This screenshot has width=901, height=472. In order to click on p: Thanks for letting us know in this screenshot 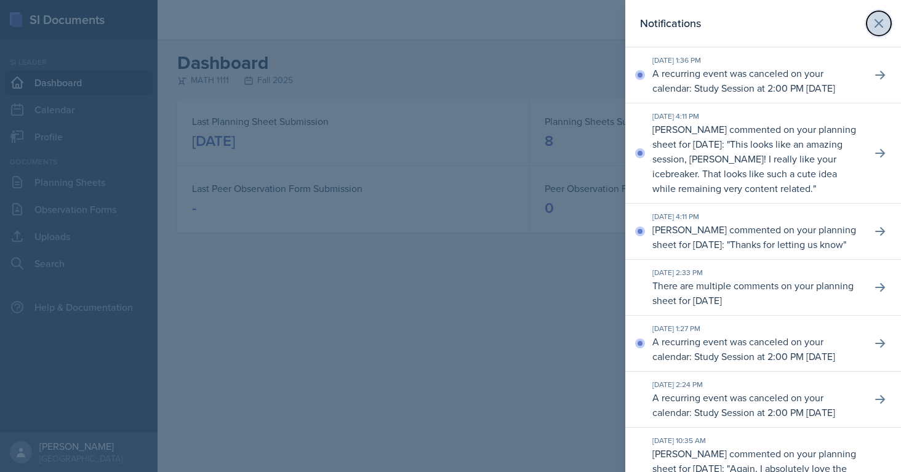, I will do `click(787, 244)`.